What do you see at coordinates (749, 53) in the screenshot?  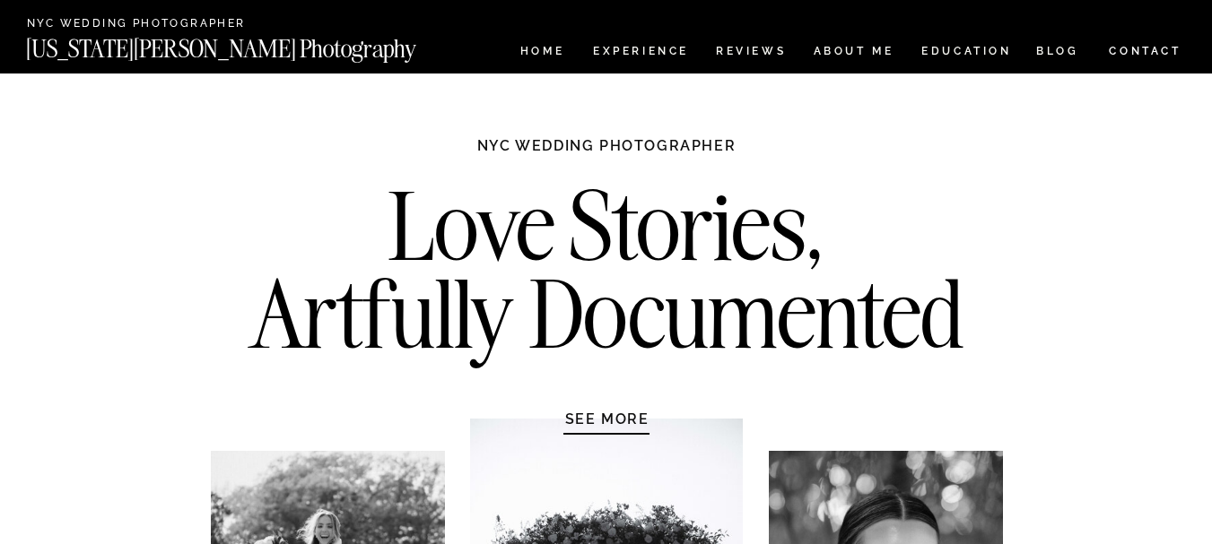 I see `a: REVIEWS` at bounding box center [749, 53].